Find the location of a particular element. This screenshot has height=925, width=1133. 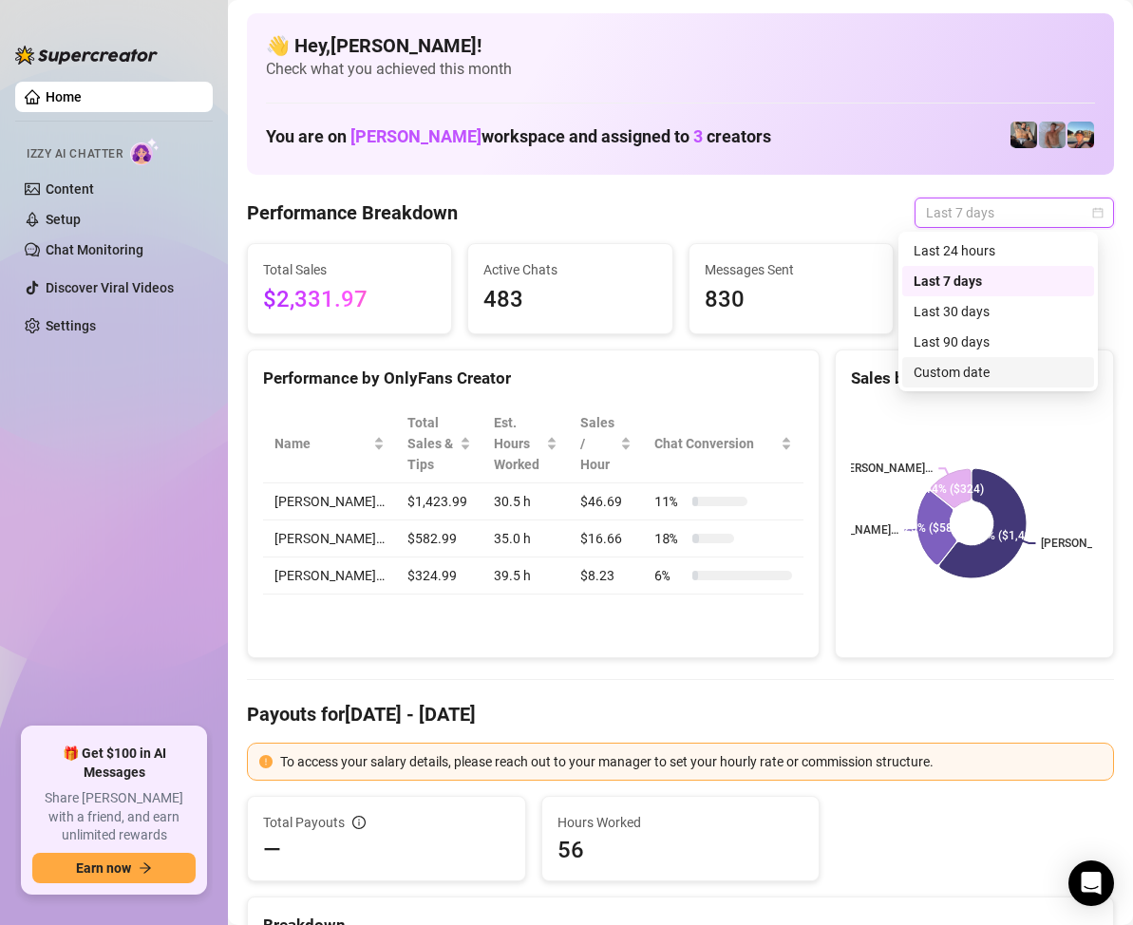

th: Total Sales & Tips is located at coordinates (439, 444).